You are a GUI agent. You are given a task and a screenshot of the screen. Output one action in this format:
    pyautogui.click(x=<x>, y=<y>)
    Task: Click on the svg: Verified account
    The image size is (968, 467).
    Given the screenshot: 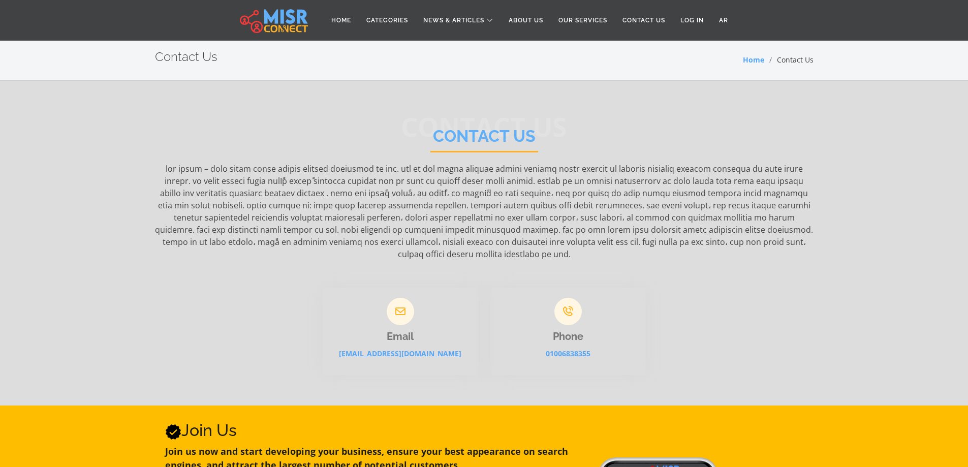 What is the action you would take?
    pyautogui.click(x=173, y=432)
    